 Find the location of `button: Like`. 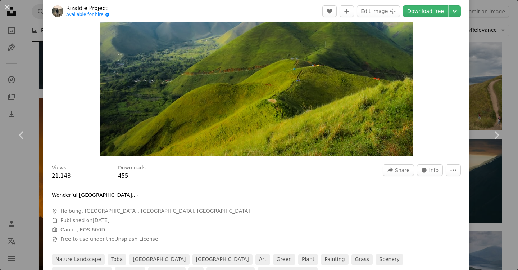

button: Like is located at coordinates (330, 11).